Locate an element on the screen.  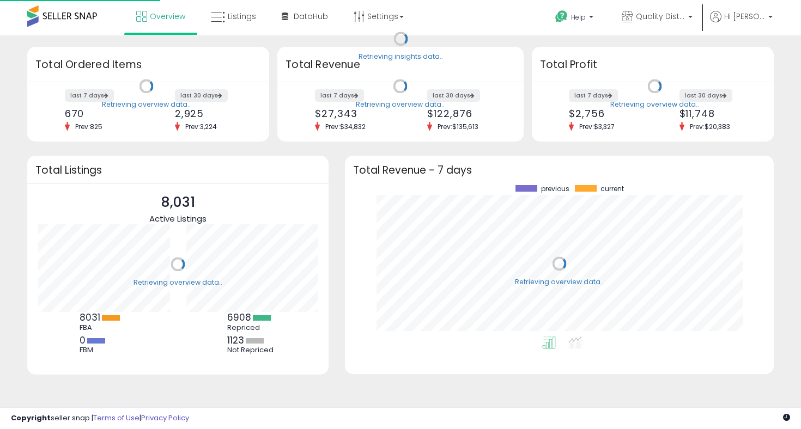
a: Terms of Use is located at coordinates (116, 418).